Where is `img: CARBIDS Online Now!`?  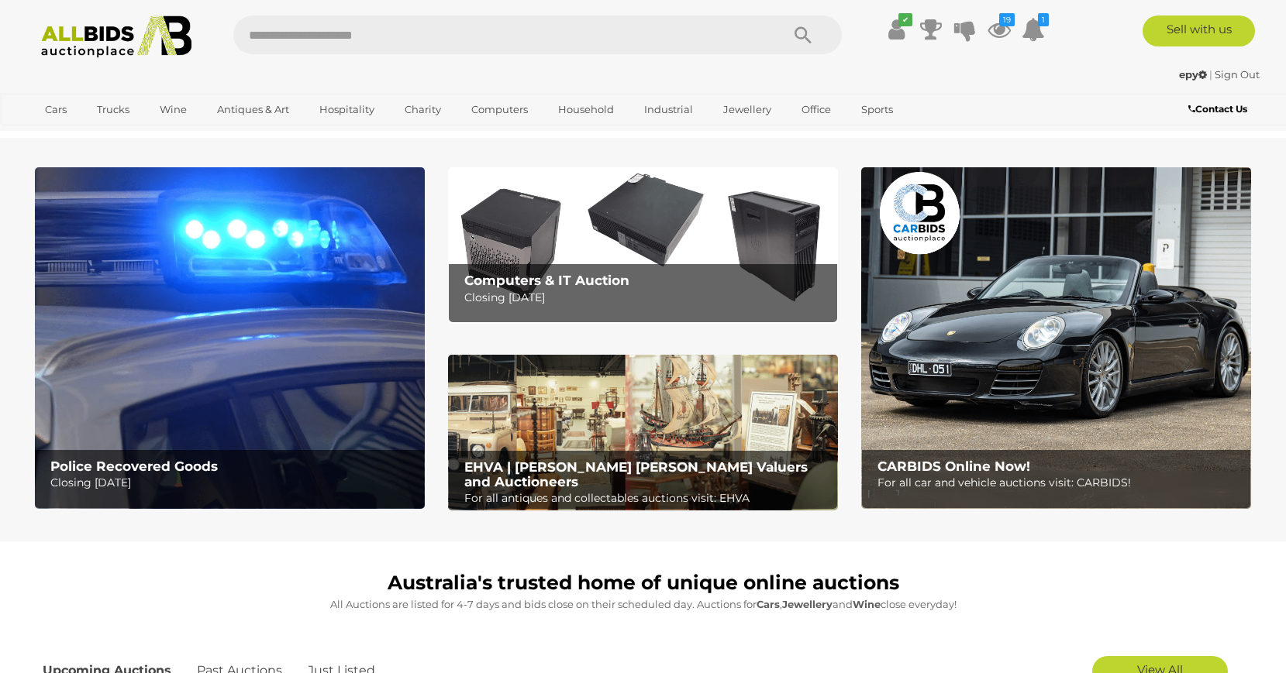 img: CARBIDS Online Now! is located at coordinates (1055, 338).